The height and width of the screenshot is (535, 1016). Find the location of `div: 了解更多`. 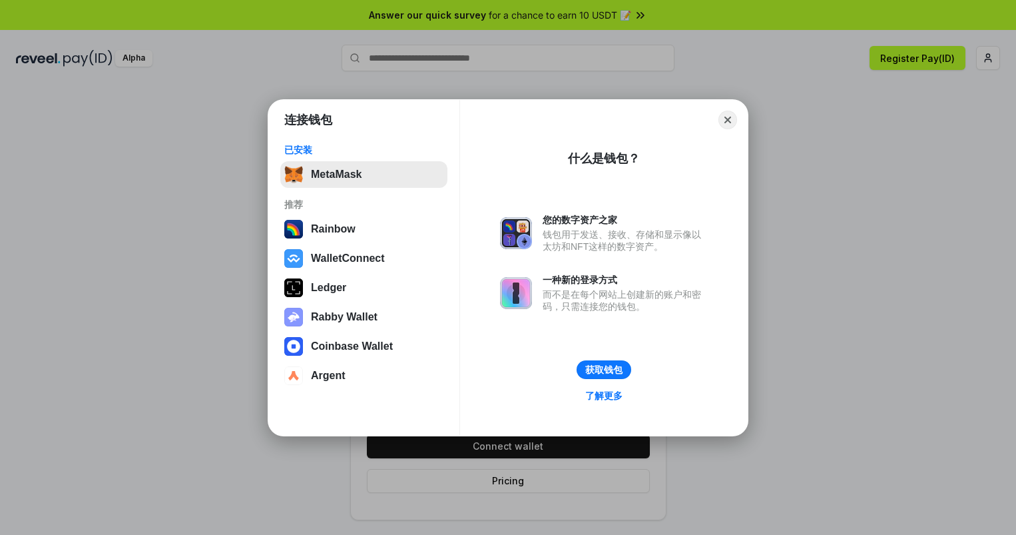

div: 了解更多 is located at coordinates (604, 396).